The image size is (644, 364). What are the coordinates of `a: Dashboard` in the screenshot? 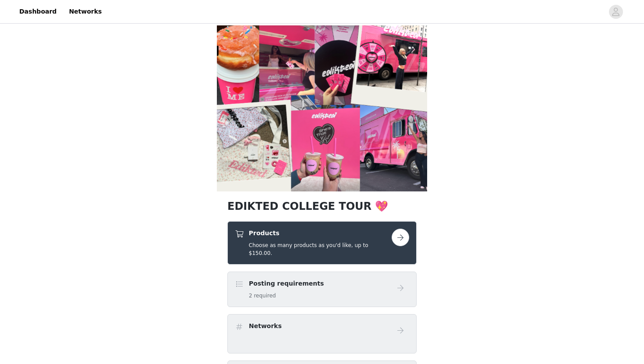 It's located at (38, 11).